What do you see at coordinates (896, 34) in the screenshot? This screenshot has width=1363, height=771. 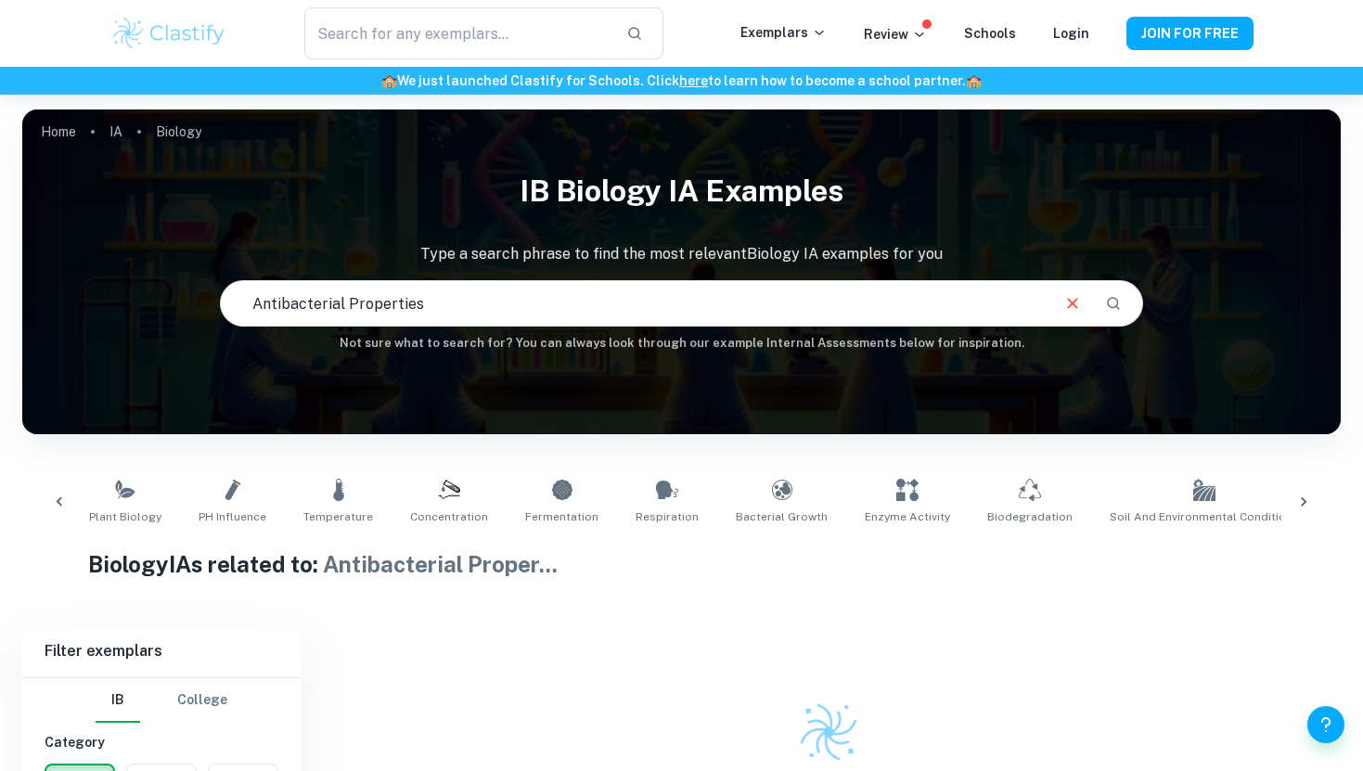 I see `p: Review` at bounding box center [896, 34].